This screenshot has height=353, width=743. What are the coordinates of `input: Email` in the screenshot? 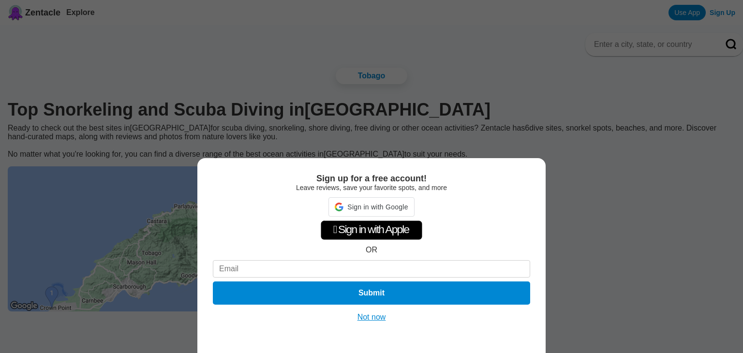 It's located at (372, 269).